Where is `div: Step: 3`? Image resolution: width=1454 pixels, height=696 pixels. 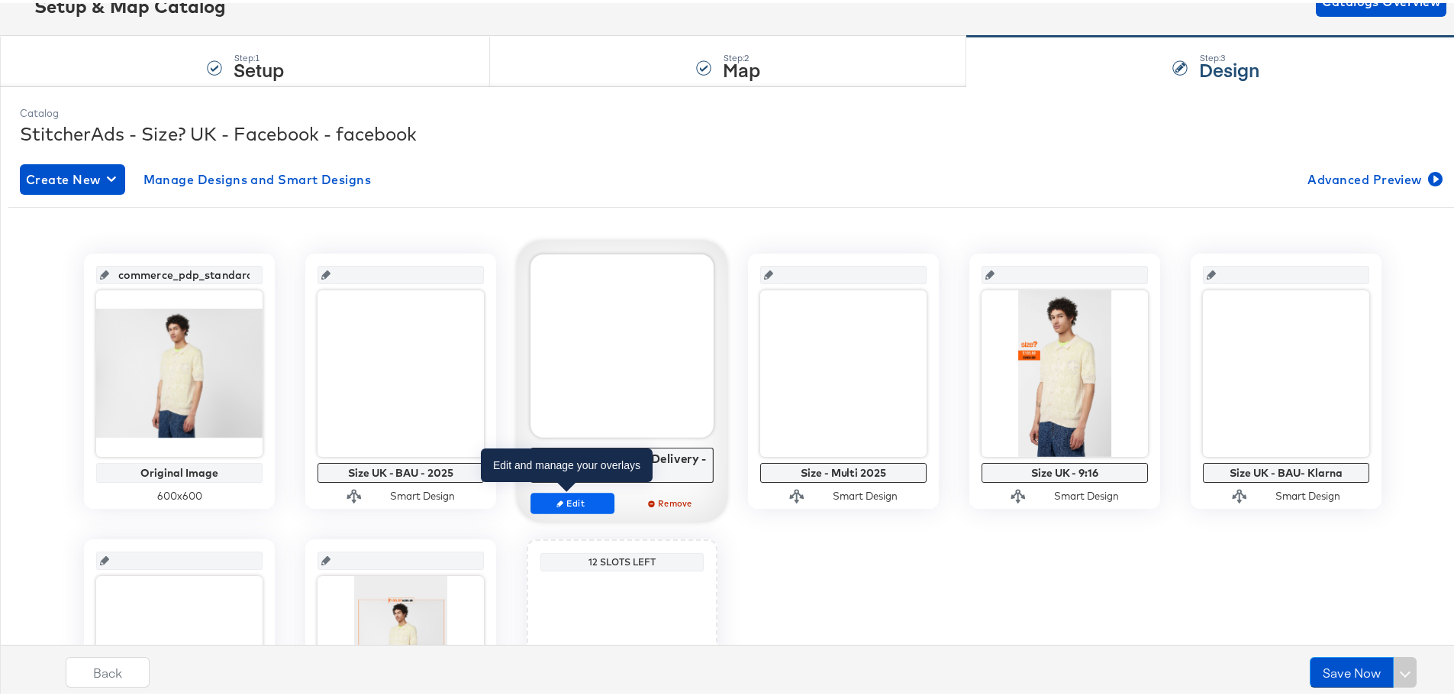 div: Step: 3 is located at coordinates (1229, 55).